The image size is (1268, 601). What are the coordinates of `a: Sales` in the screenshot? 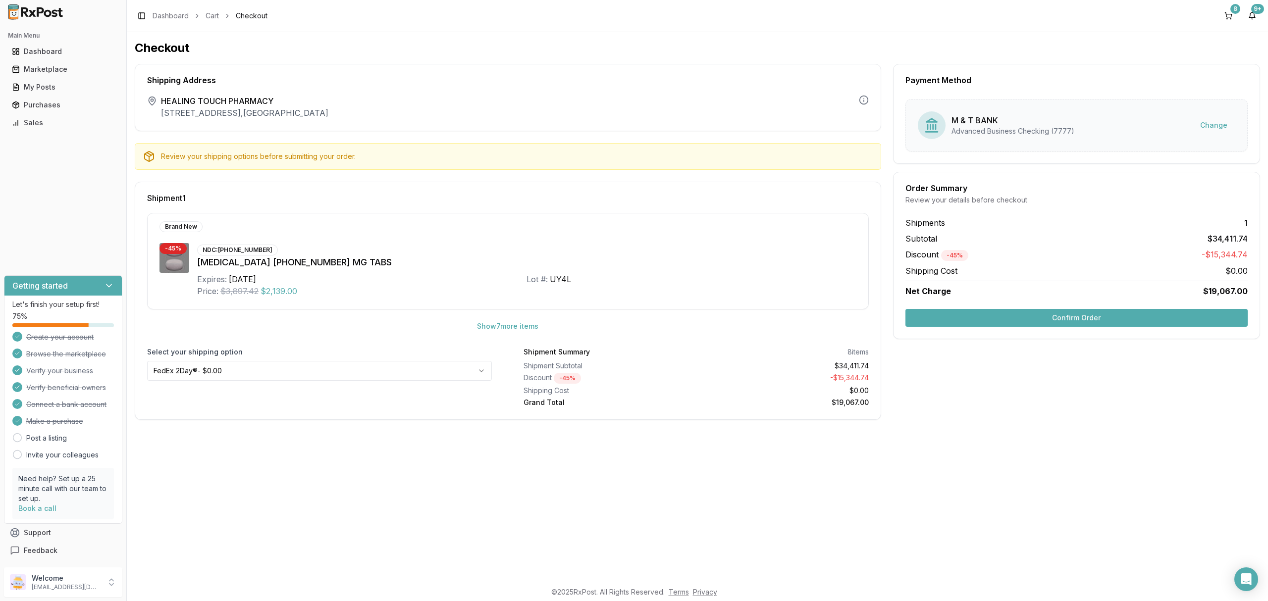 It's located at (63, 123).